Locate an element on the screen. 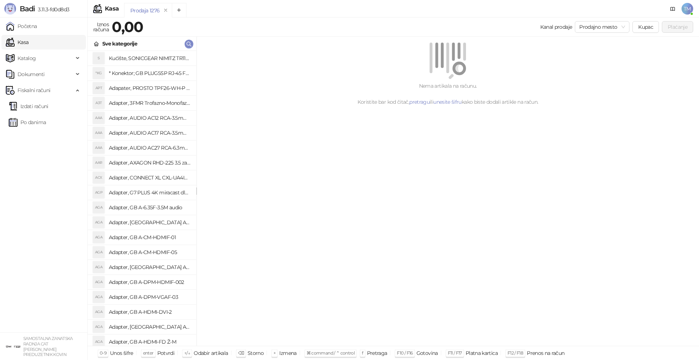  span: 0-9 is located at coordinates (103, 353).